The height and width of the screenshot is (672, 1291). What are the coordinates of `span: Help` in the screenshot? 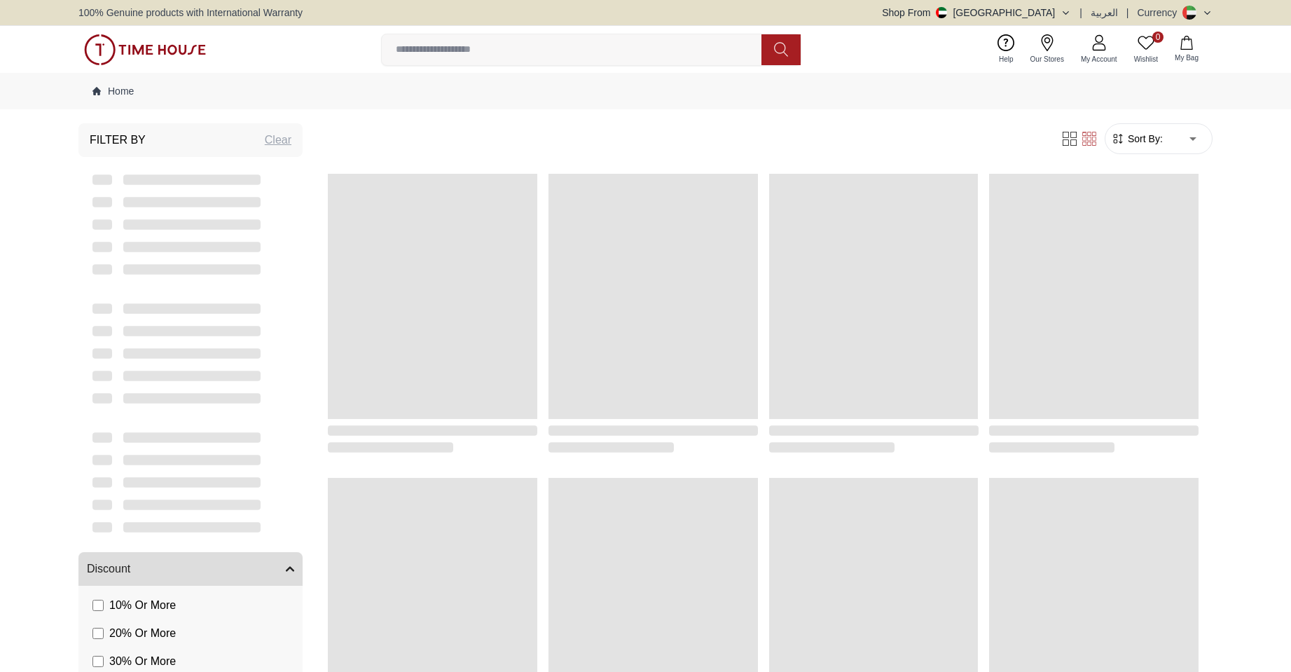 It's located at (1006, 59).